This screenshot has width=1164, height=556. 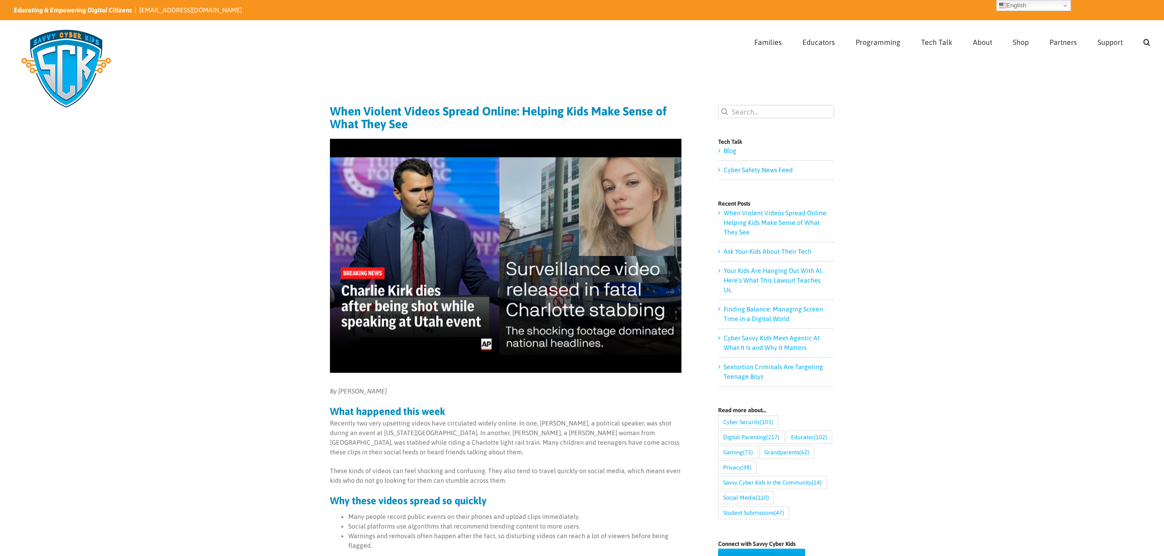 What do you see at coordinates (820, 437) in the screenshot?
I see `span: (102)` at bounding box center [820, 437].